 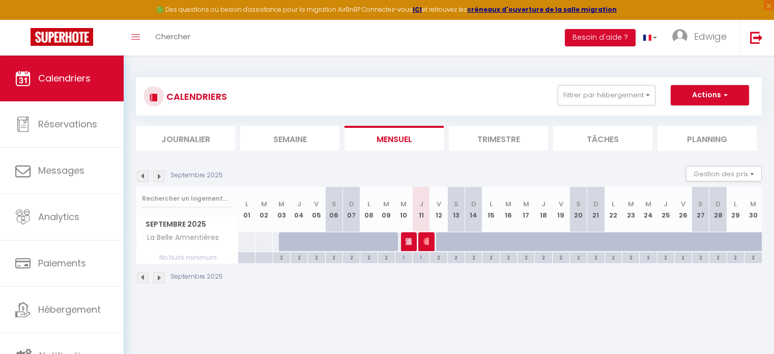 I want to click on th: 05, so click(x=316, y=209).